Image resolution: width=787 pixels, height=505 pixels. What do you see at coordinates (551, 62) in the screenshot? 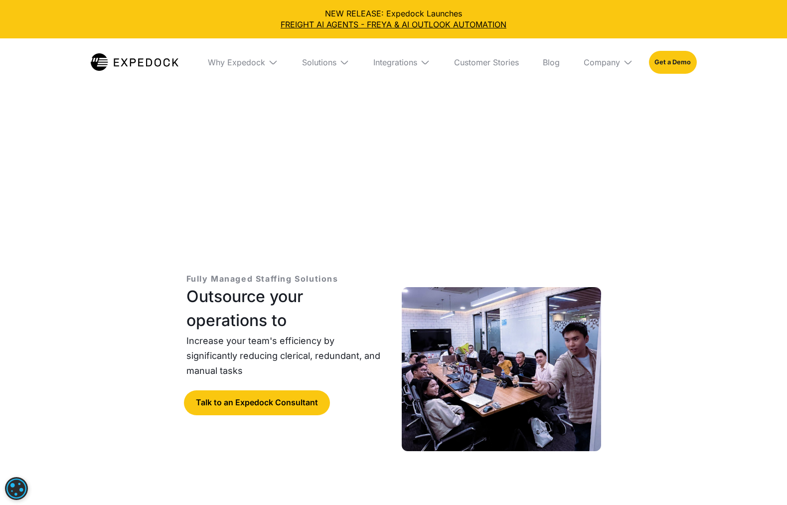
I see `a: Blog` at bounding box center [551, 62].